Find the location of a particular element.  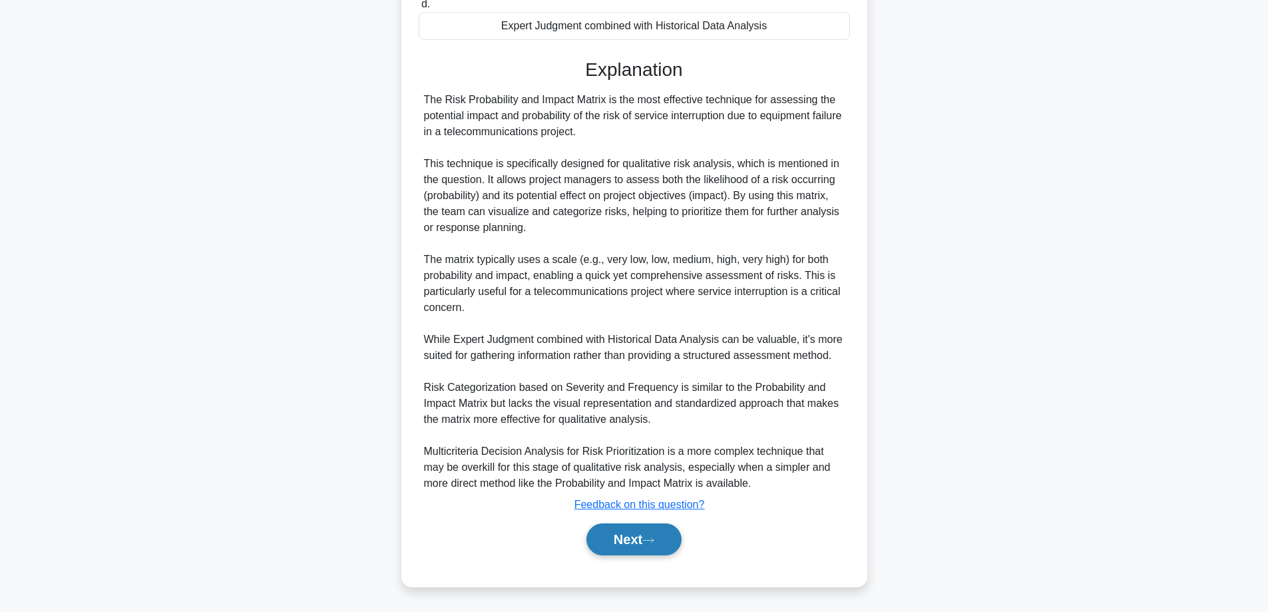

h3: Explanation is located at coordinates (634, 70).